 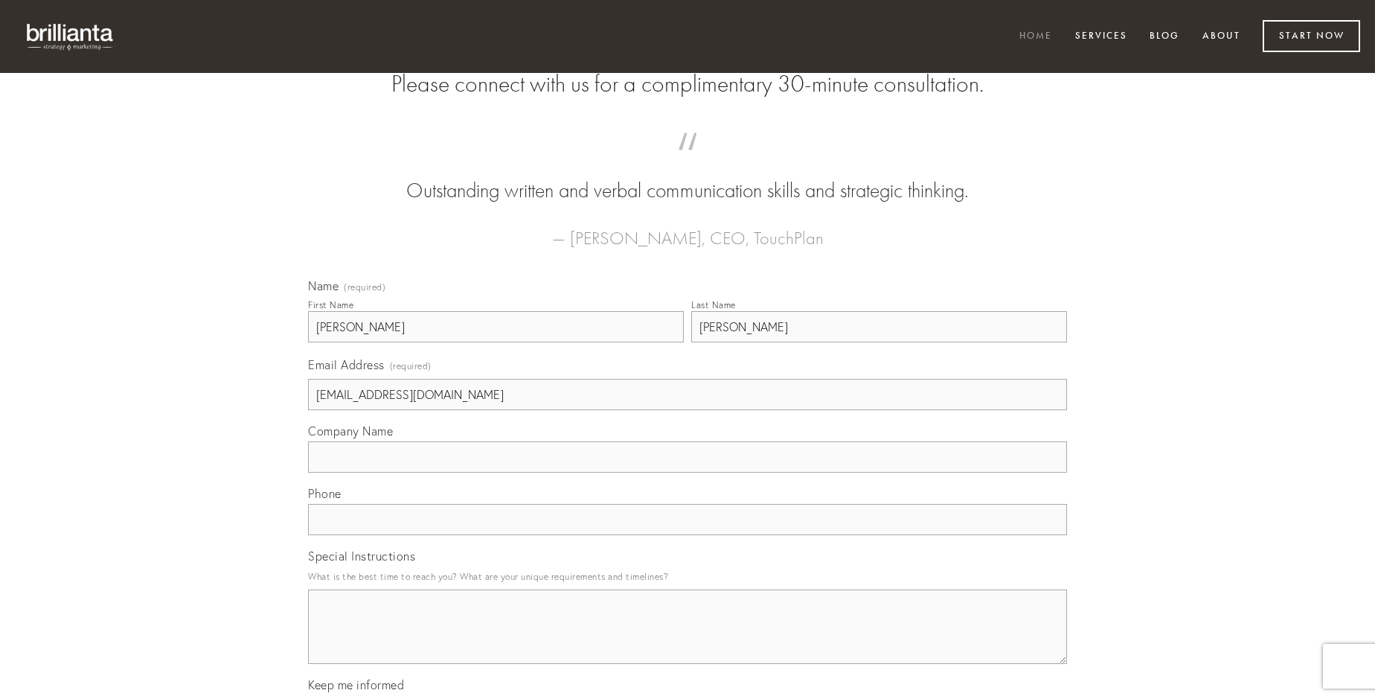 I want to click on blockquote: Outstanding written and verbal communication skills and strategic thinking., so click(x=687, y=176).